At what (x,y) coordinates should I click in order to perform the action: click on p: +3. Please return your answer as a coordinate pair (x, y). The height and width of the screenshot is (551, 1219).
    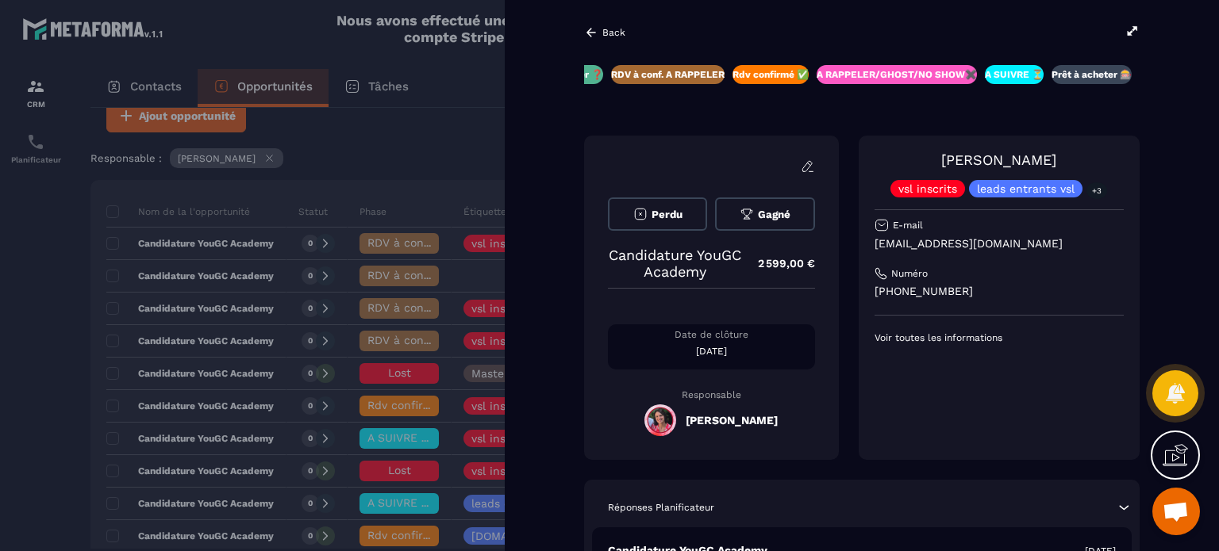
    Looking at the image, I should click on (1097, 190).